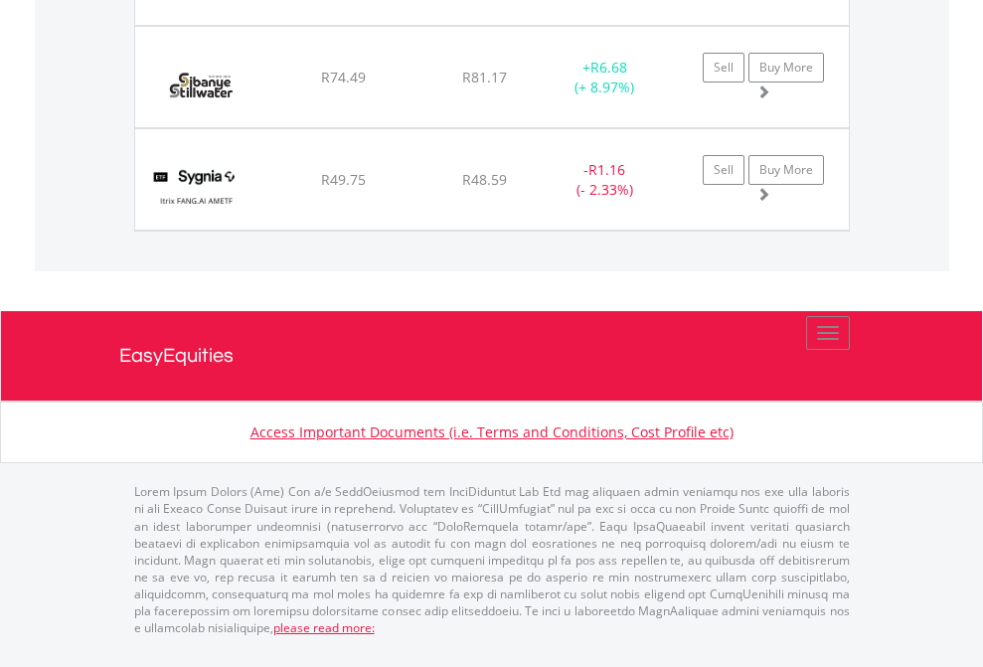 This screenshot has width=983, height=667. I want to click on span: R49.75, so click(343, 179).